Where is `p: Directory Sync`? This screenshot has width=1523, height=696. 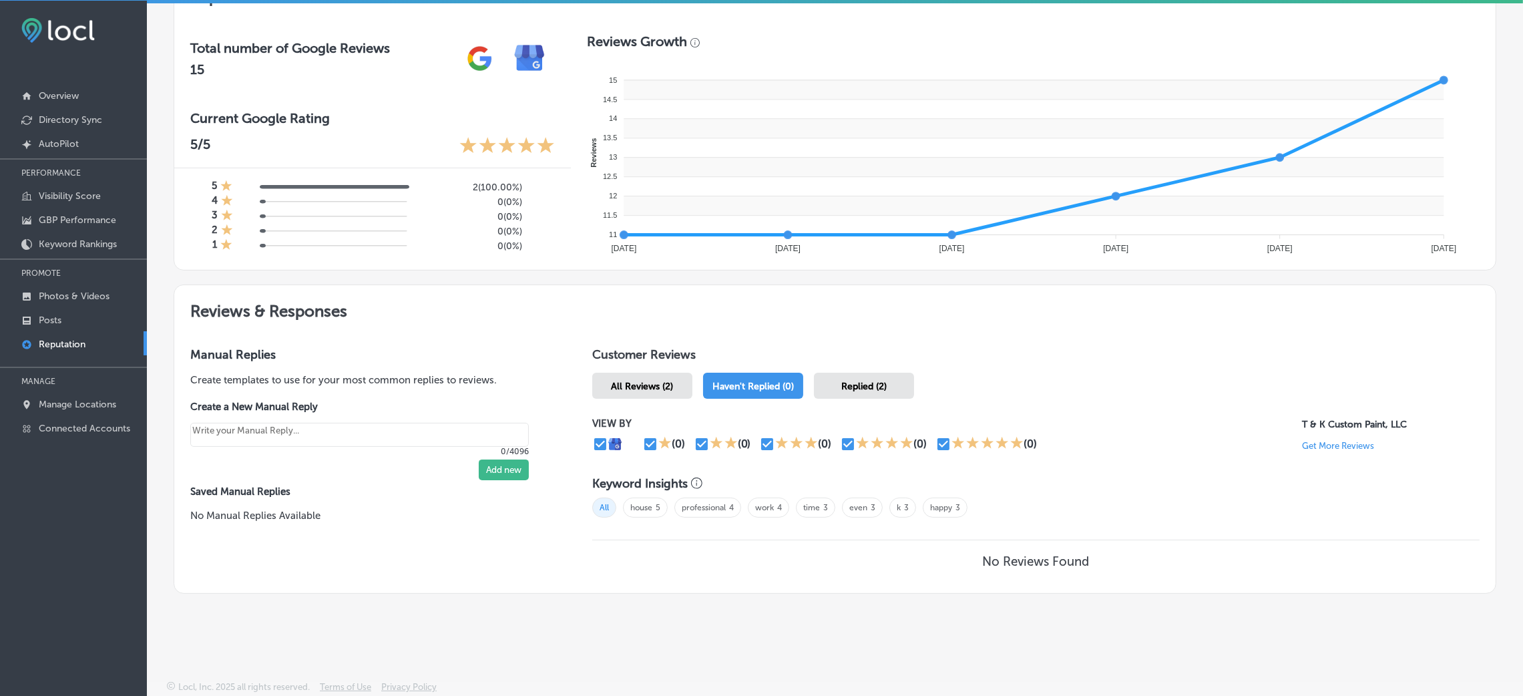
p: Directory Sync is located at coordinates (70, 120).